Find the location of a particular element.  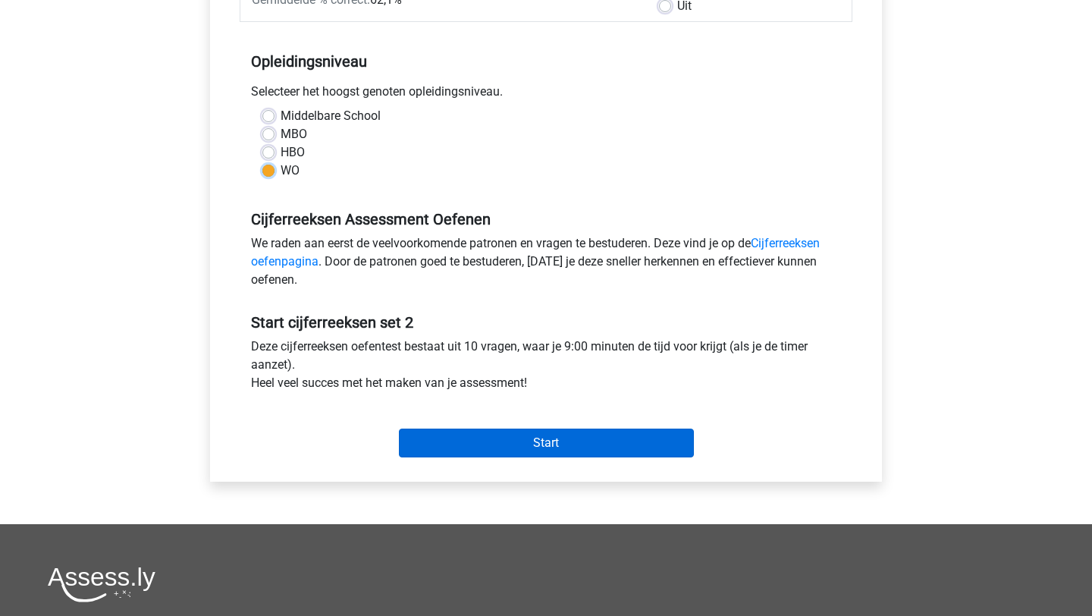

h5: Cijferreeksen Assessment Oefenen is located at coordinates (546, 219).